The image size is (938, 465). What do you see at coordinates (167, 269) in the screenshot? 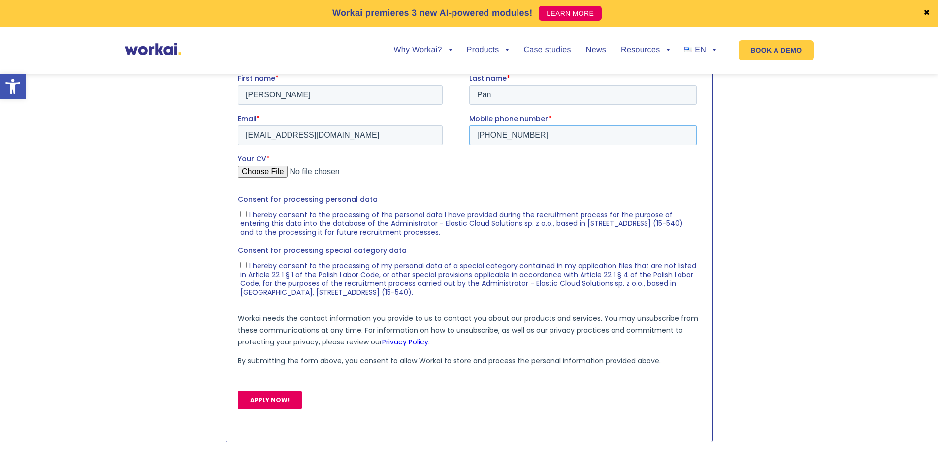
I see `a: Privacy Policy` at bounding box center [167, 269].